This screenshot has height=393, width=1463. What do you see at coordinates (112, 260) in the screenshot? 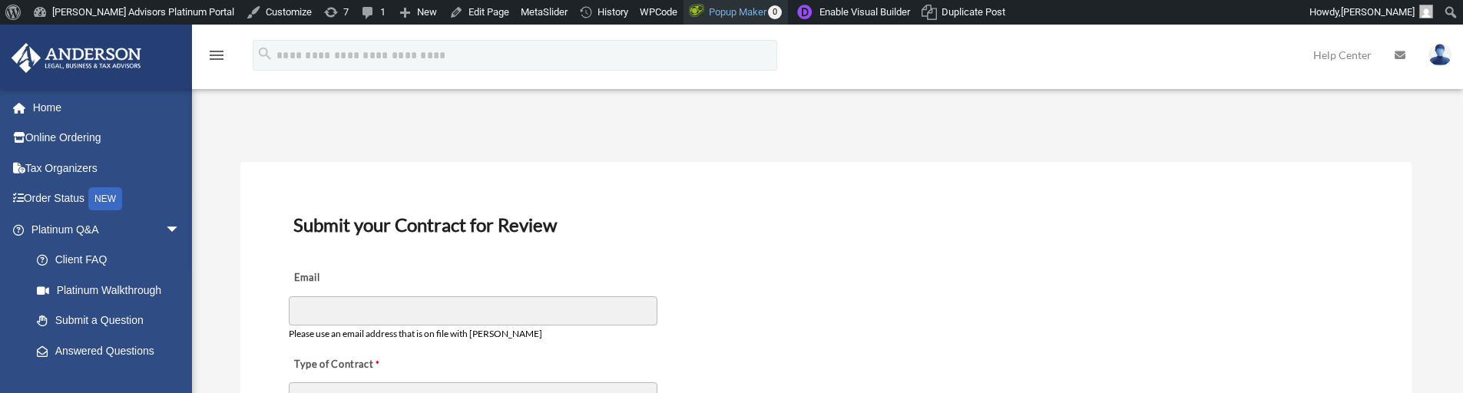
I see `a: Client FAQ` at bounding box center [112, 260].